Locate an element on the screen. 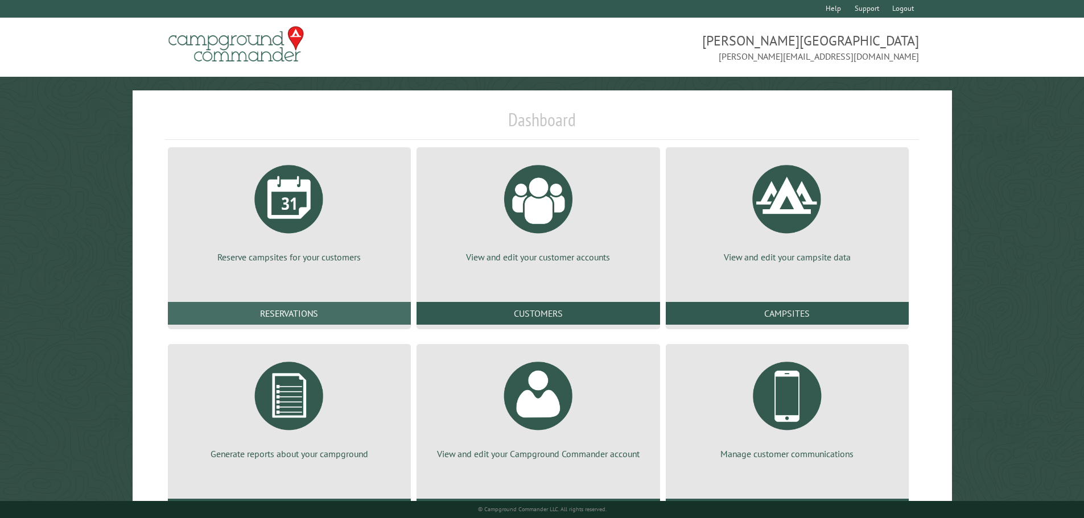 This screenshot has width=1084, height=518. a: Campsites is located at coordinates (787, 314).